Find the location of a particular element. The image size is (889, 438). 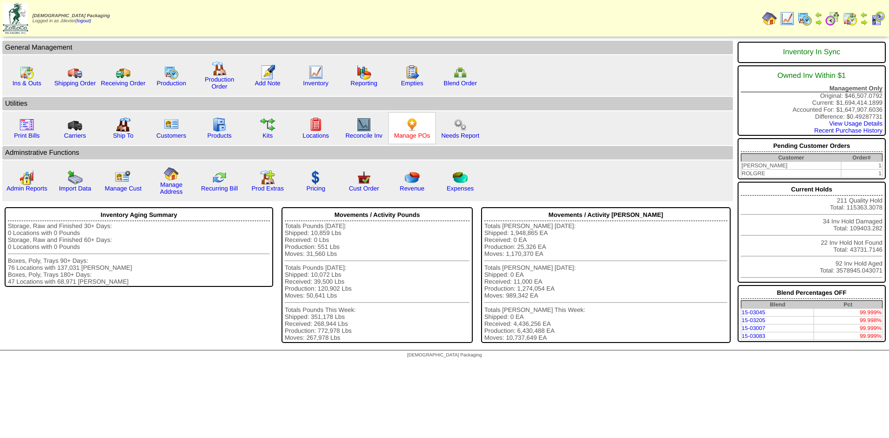

a: 15-03083 is located at coordinates (753, 336).